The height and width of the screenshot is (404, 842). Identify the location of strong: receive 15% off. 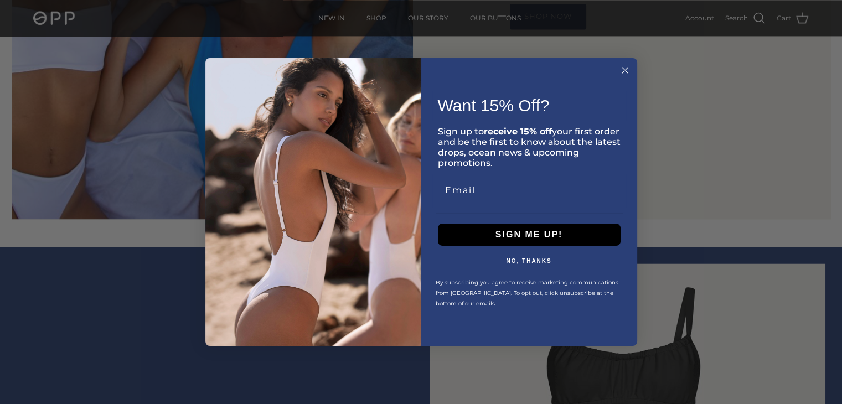
(518, 131).